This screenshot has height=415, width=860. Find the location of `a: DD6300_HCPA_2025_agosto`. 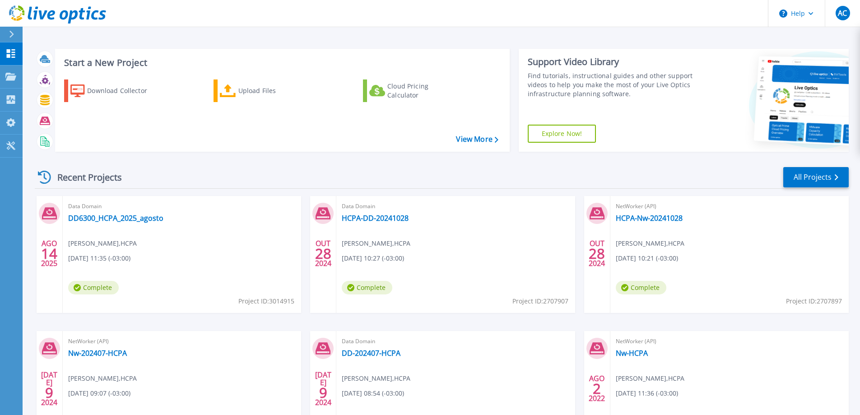

a: DD6300_HCPA_2025_agosto is located at coordinates (116, 218).